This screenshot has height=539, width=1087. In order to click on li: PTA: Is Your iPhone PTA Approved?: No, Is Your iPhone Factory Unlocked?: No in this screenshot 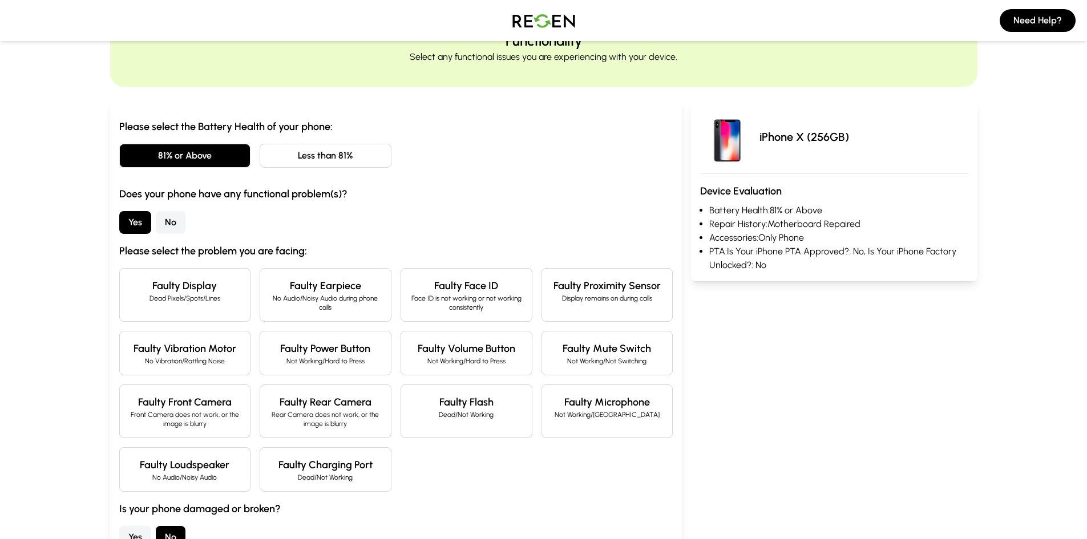, I will do `click(838, 259)`.